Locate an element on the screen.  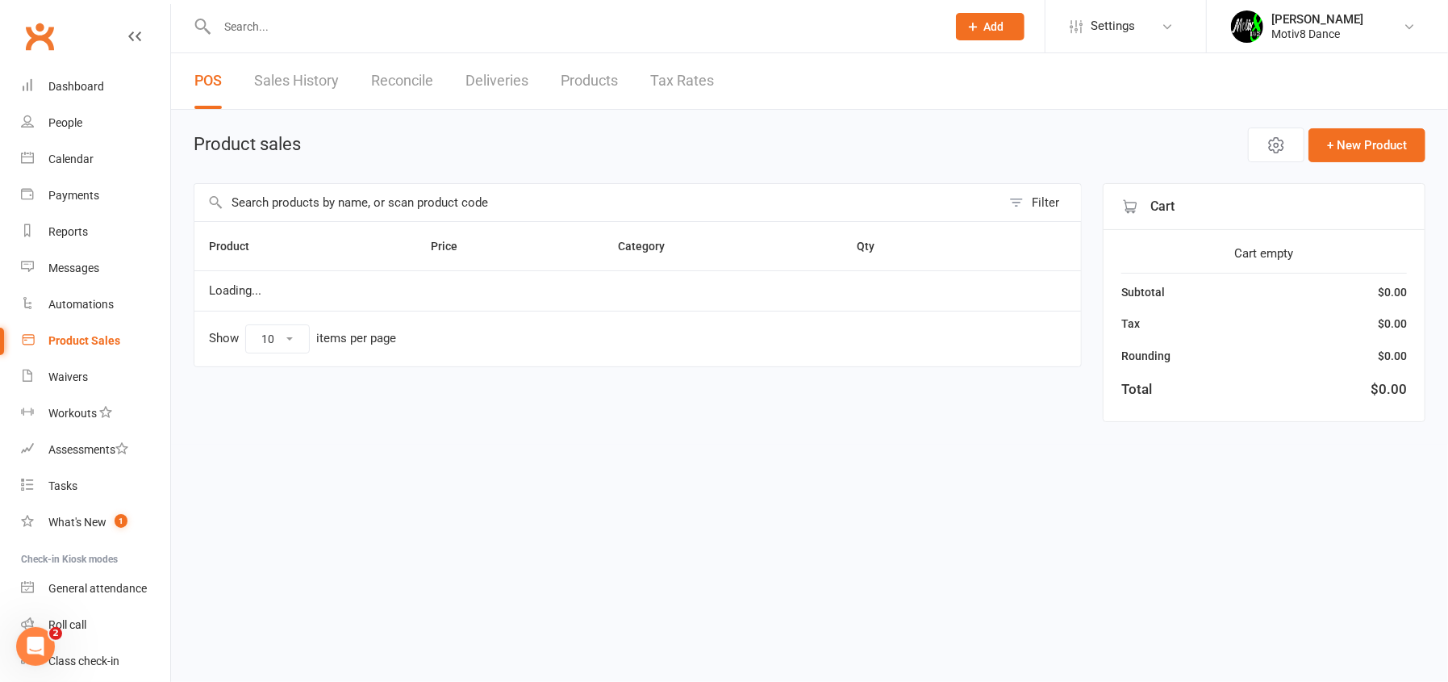
input: Search products by name, or scan product code is located at coordinates (598, 202).